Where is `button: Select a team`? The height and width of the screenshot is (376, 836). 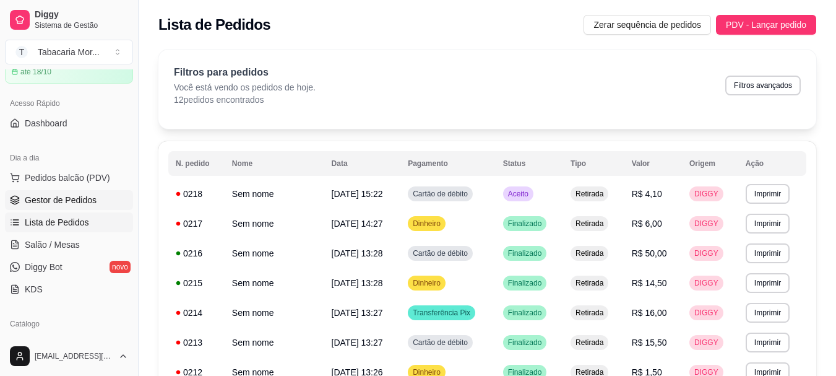 button: Select a team is located at coordinates (69, 52).